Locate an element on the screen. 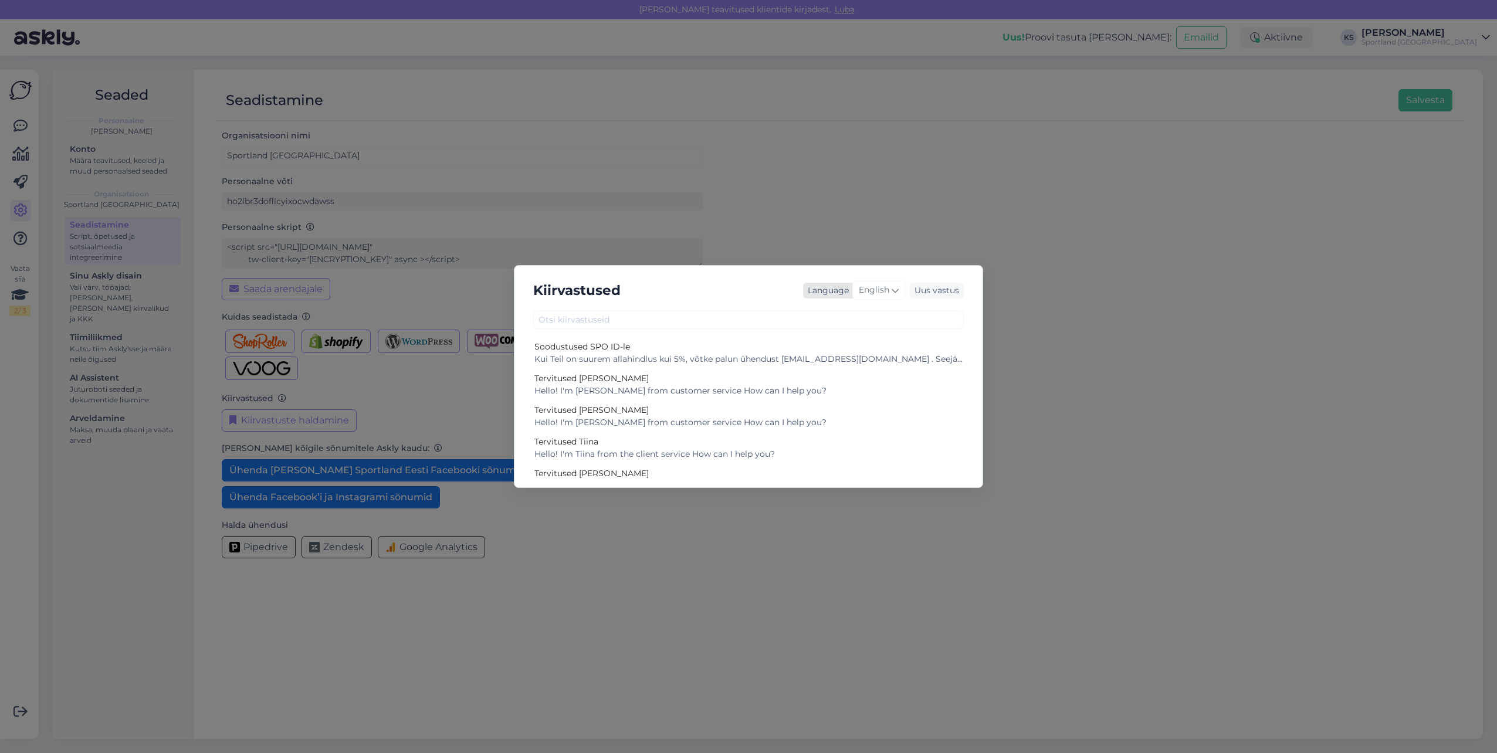 The height and width of the screenshot is (753, 1497). span: English is located at coordinates (874, 290).